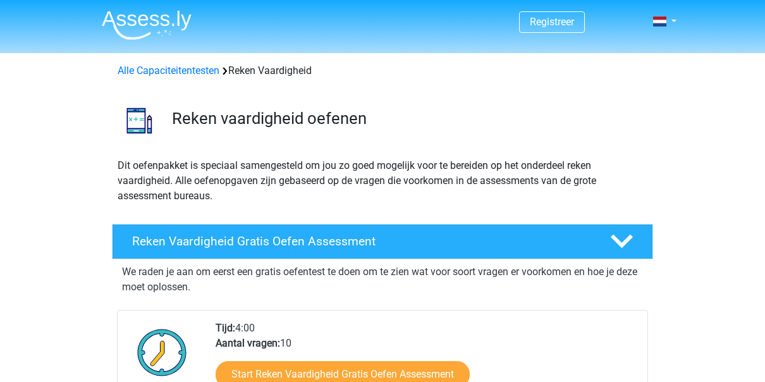 The image size is (765, 382). Describe the element at coordinates (225, 328) in the screenshot. I see `b: Tijd:` at that location.